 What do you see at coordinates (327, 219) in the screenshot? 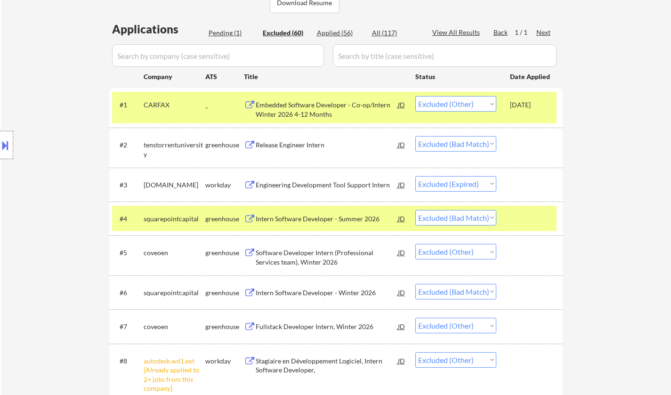
I see `div: Intern Software Developer - Summer 2026` at bounding box center [327, 219].